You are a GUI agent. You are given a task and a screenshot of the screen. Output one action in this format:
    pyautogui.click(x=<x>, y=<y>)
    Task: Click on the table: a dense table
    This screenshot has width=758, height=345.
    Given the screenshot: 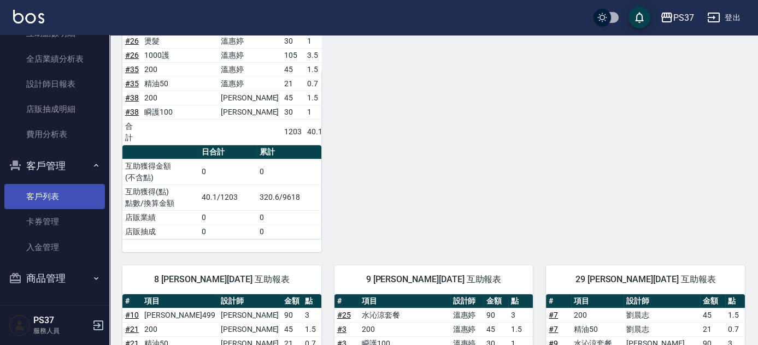 What is the action you would take?
    pyautogui.click(x=222, y=192)
    